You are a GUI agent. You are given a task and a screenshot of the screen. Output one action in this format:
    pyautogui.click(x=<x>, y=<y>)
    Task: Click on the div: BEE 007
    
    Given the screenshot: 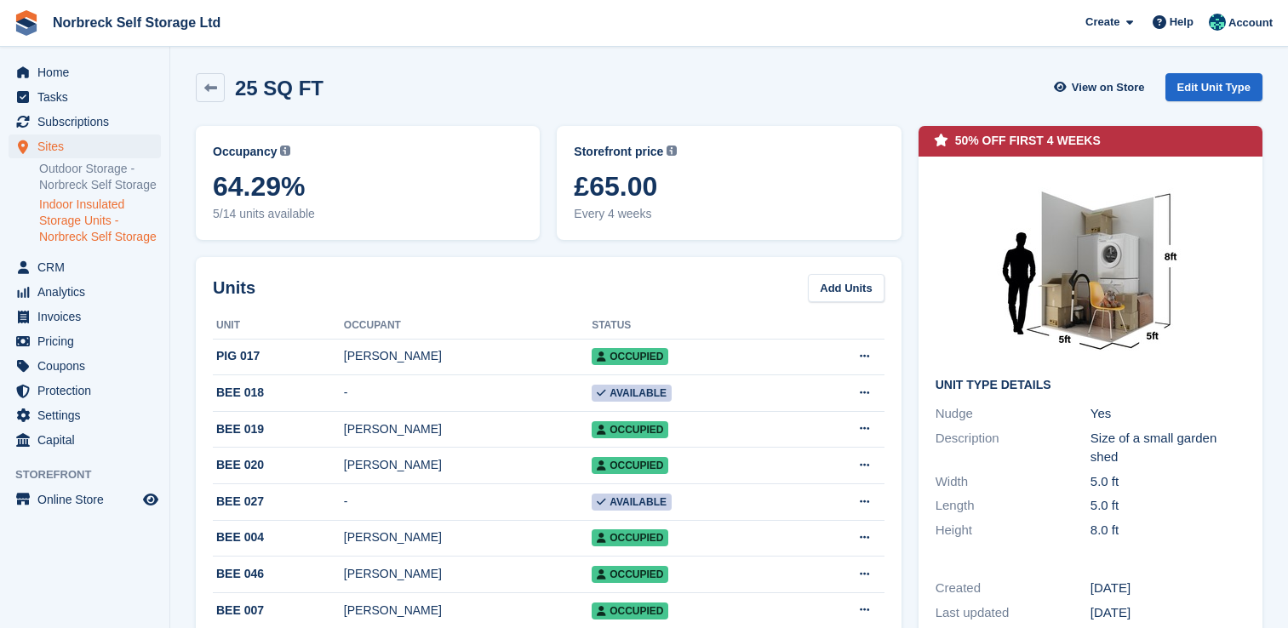 What is the action you would take?
    pyautogui.click(x=278, y=611)
    